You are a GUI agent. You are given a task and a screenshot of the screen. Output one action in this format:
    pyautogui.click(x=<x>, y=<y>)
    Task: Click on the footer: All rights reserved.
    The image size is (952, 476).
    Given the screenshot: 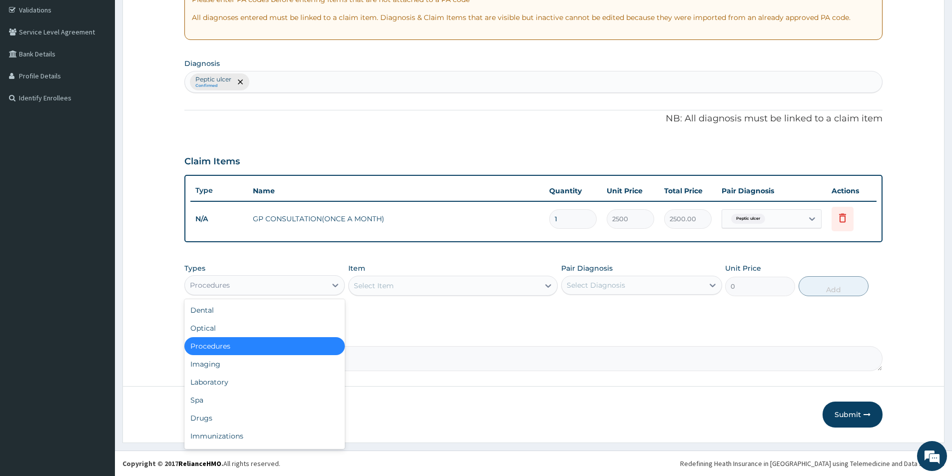 What is the action you would take?
    pyautogui.click(x=533, y=463)
    